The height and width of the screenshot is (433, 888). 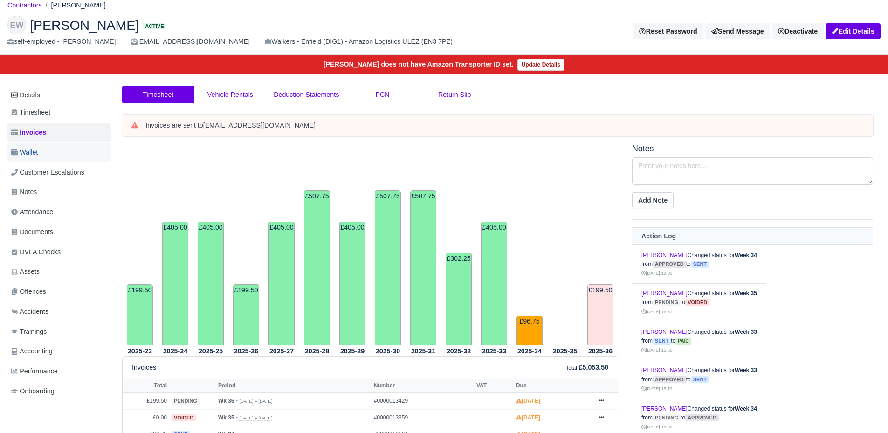 What do you see at coordinates (17, 25) in the screenshot?
I see `div: EW` at bounding box center [17, 25].